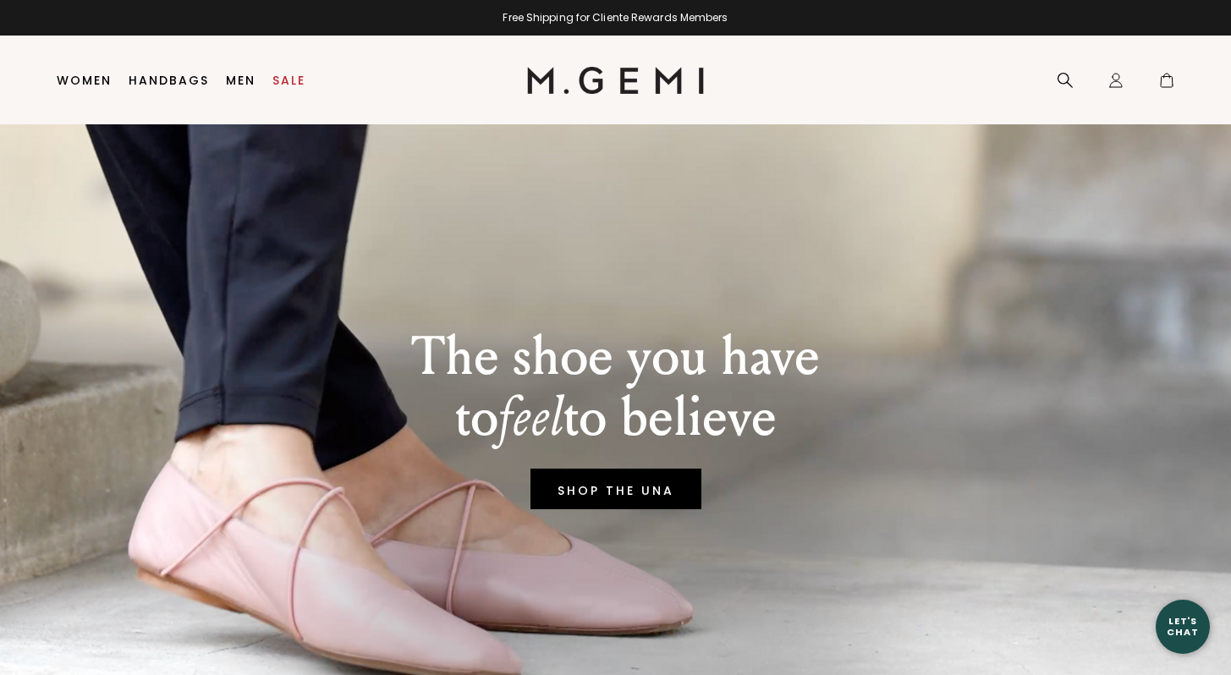 The image size is (1231, 675). What do you see at coordinates (616, 489) in the screenshot?
I see `a: SHOP THE UNA` at bounding box center [616, 489].